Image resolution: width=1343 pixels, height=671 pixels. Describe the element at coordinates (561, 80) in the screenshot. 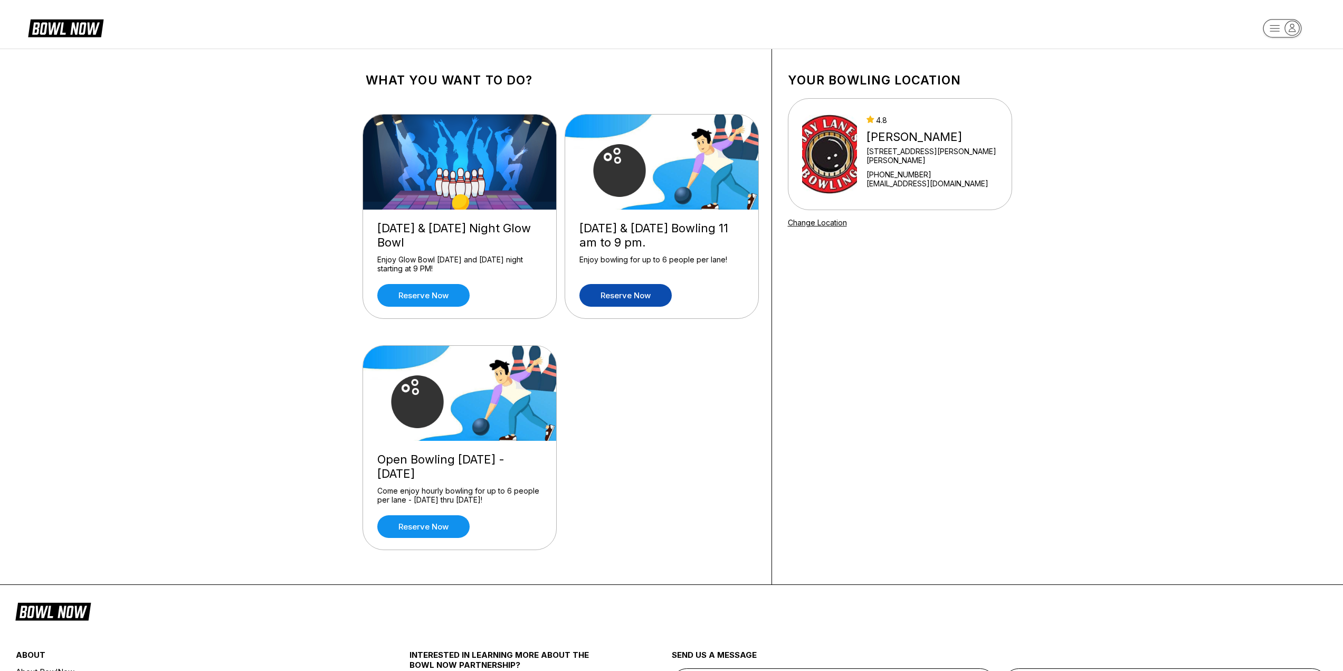

I see `h1: What you want to do?` at that location.